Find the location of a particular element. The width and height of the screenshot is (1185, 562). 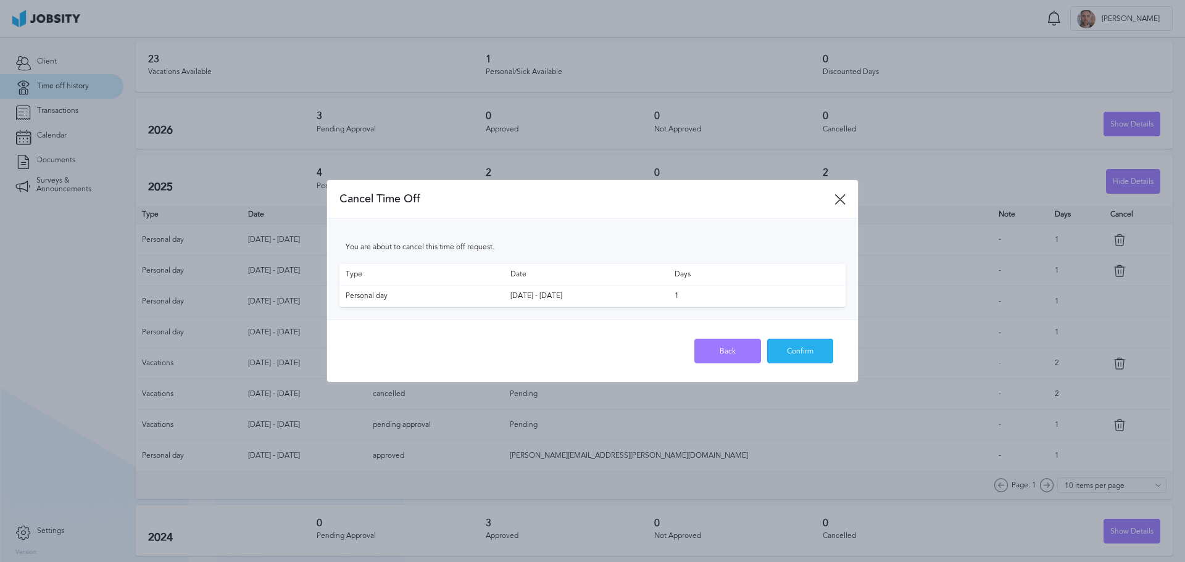

span: You are about to cancel this time off request. is located at coordinates (420, 247).